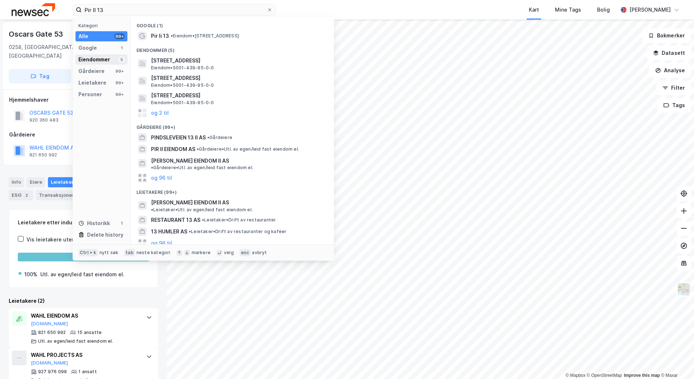  What do you see at coordinates (83, 100) in the screenshot?
I see `div: Hjemmelshaver` at bounding box center [83, 100].